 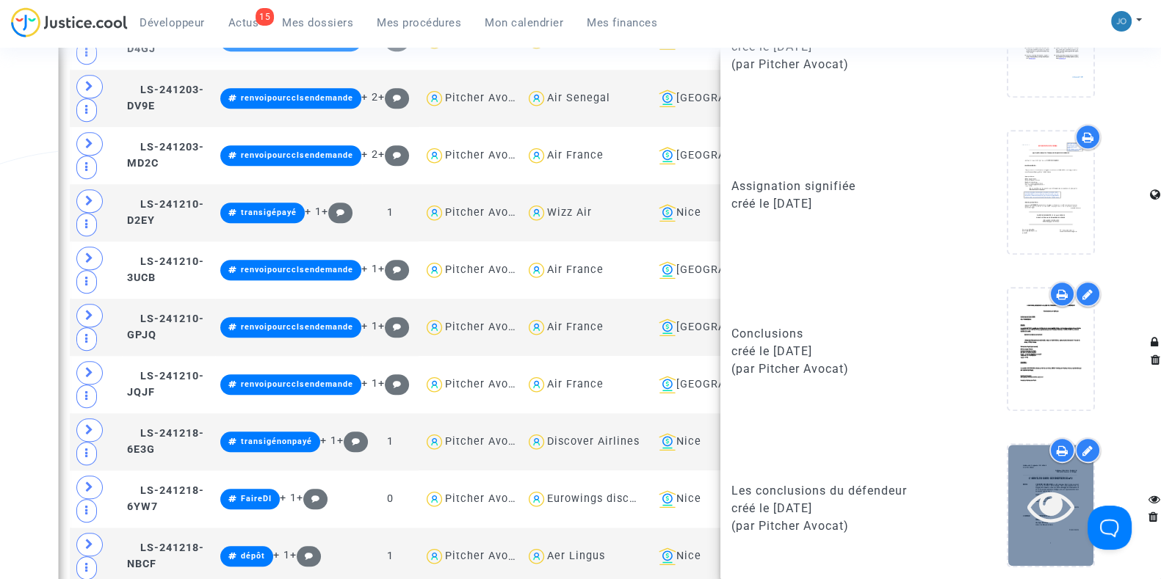 I want to click on div: Wizz Air, so click(x=569, y=212).